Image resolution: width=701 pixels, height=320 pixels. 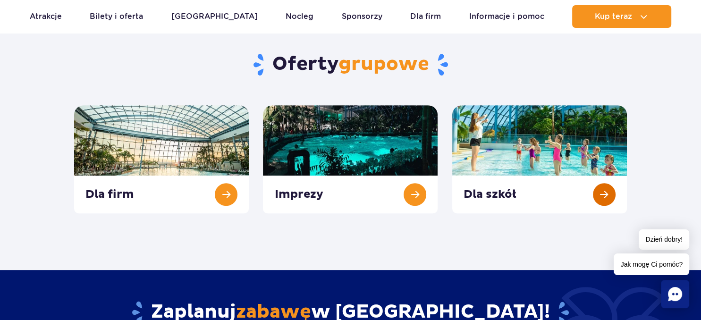 I want to click on a: Bilety i oferta, so click(x=116, y=17).